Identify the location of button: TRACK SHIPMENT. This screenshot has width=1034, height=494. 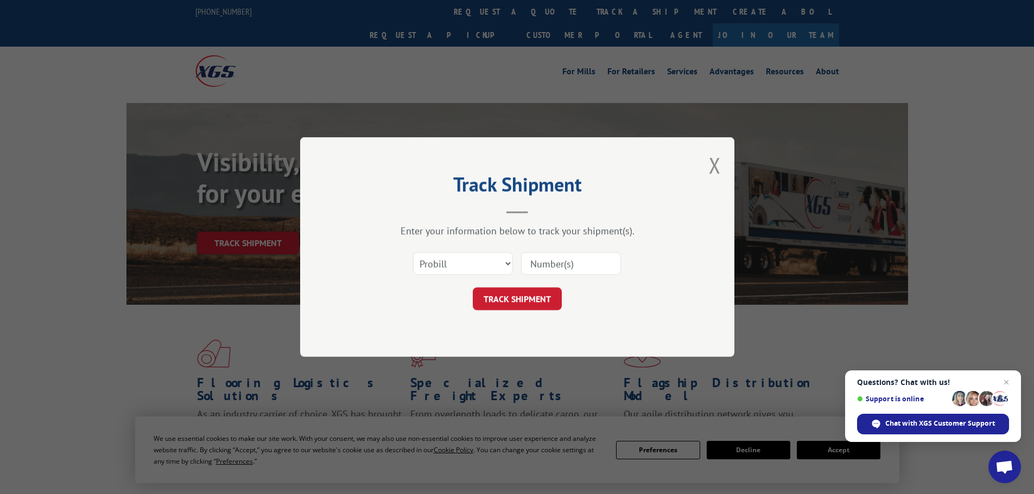
(517, 299).